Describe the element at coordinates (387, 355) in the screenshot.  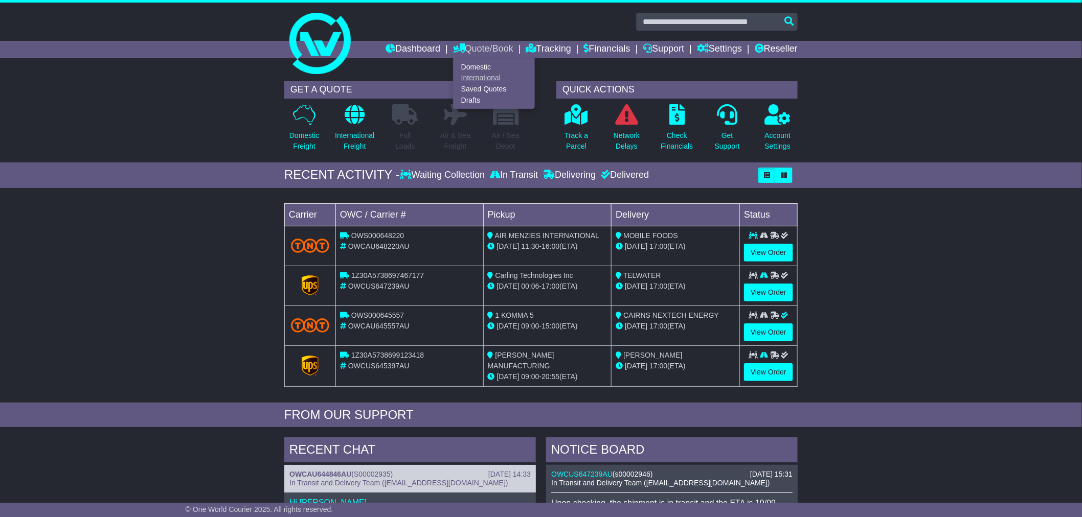
I see `span: 1Z30A5738699123418` at that location.